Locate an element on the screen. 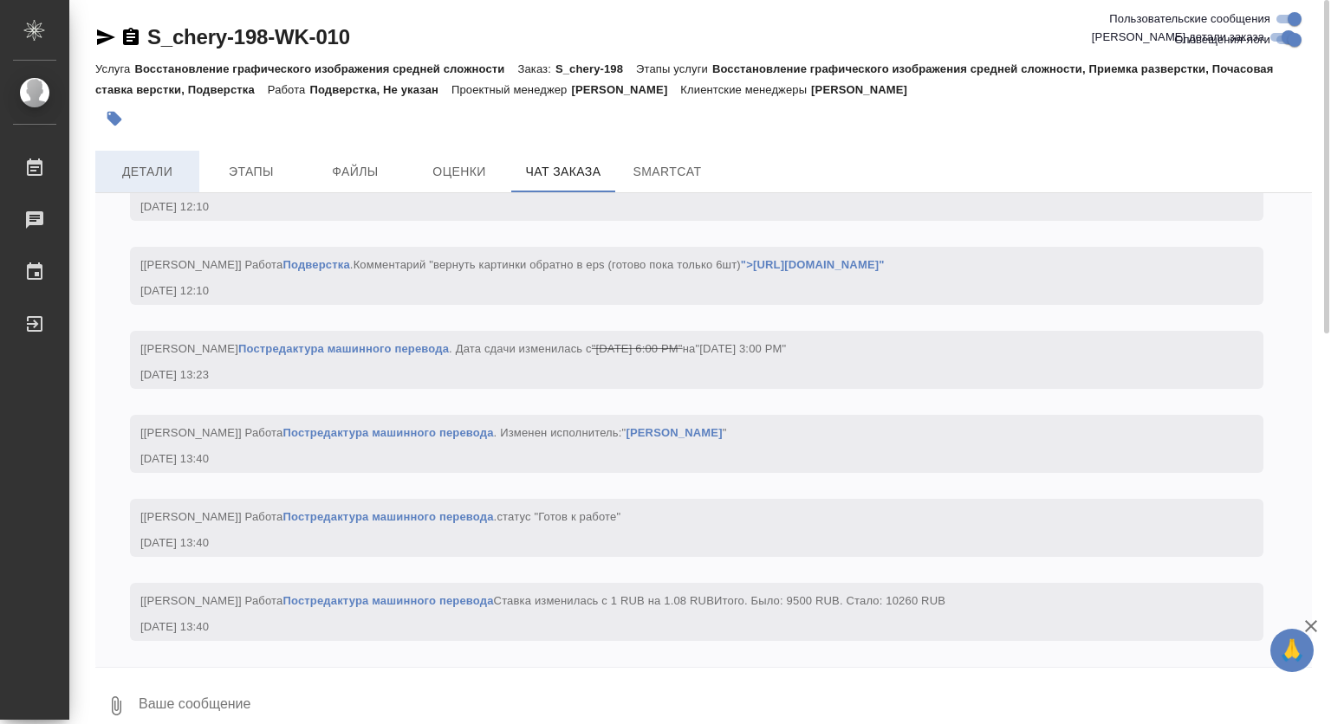 This screenshot has width=1331, height=724. span: статус "Готов к работе" is located at coordinates (558, 516).